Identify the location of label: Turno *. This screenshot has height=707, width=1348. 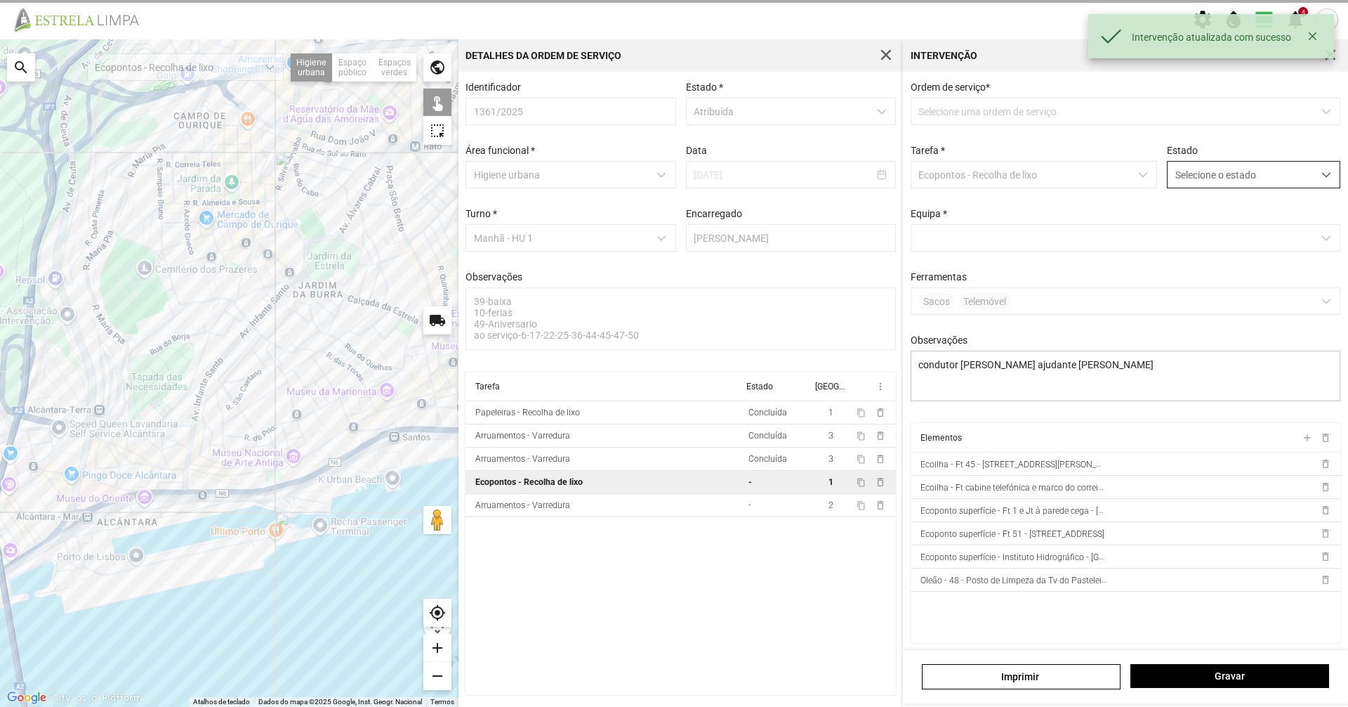
(481, 213).